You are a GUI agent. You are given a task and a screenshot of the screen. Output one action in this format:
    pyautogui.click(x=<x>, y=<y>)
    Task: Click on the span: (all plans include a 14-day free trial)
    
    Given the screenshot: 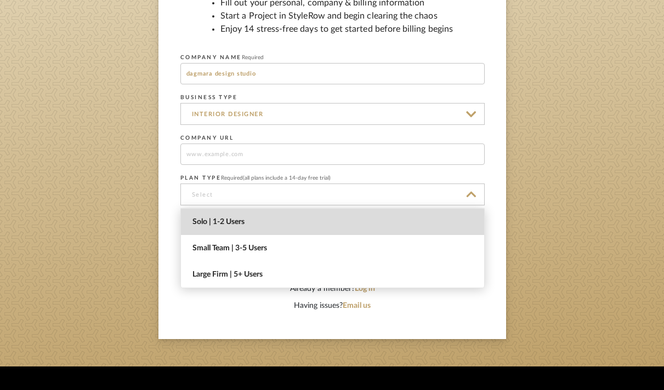 What is the action you would take?
    pyautogui.click(x=287, y=178)
    